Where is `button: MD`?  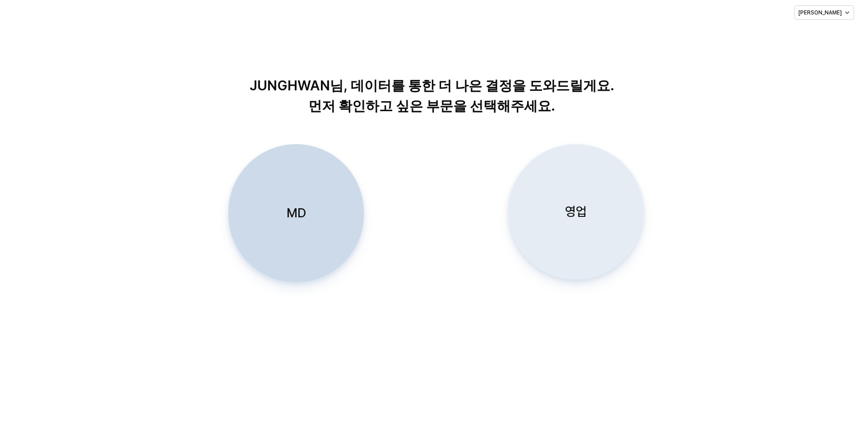
button: MD is located at coordinates (296, 213).